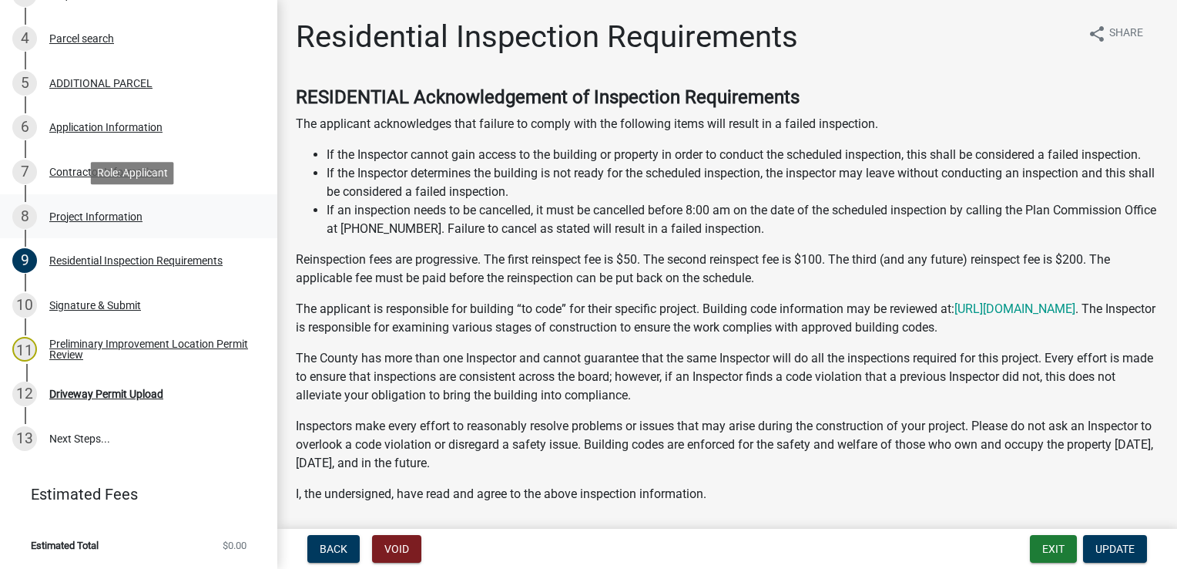 Image resolution: width=1177 pixels, height=569 pixels. I want to click on div: Signature & Submit, so click(95, 305).